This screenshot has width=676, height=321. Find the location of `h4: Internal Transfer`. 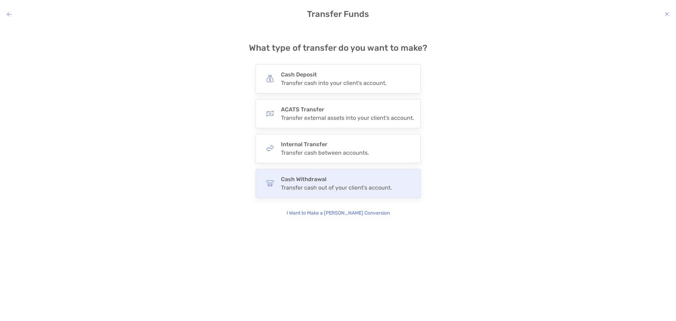

h4: Internal Transfer is located at coordinates (325, 144).